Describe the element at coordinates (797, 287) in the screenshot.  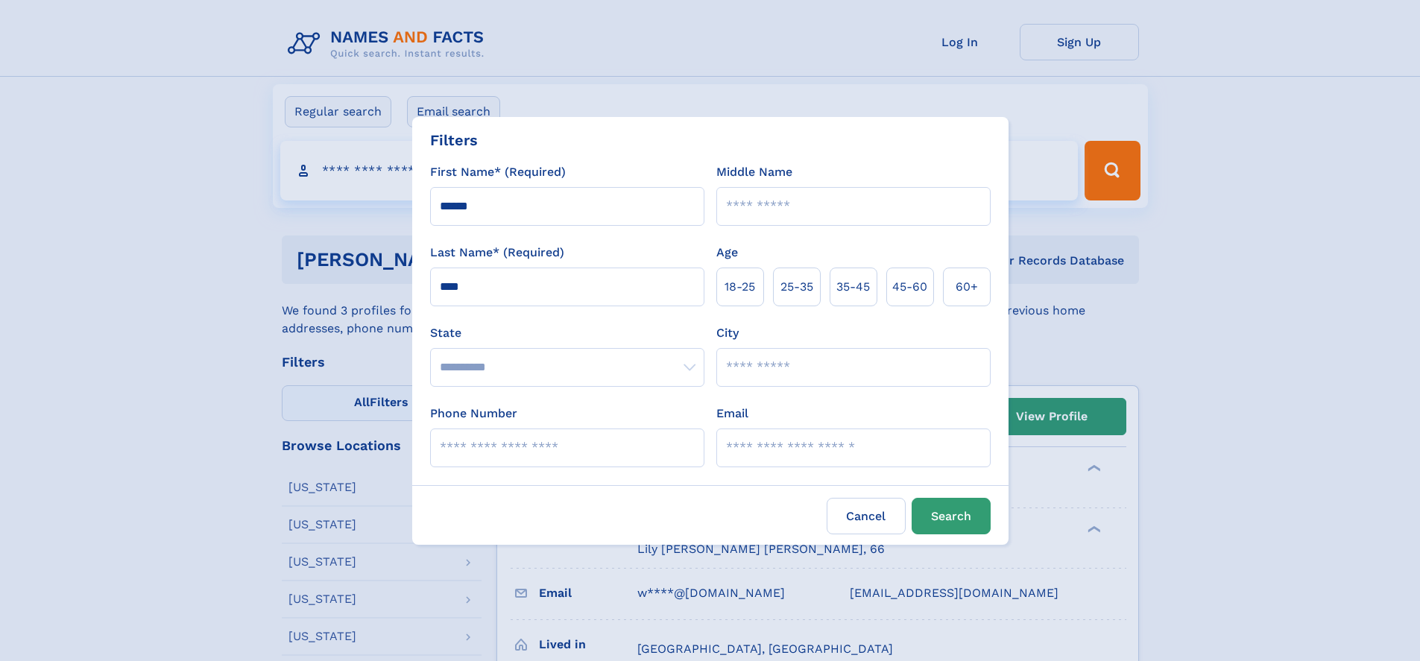
I see `span: 25‑35` at that location.